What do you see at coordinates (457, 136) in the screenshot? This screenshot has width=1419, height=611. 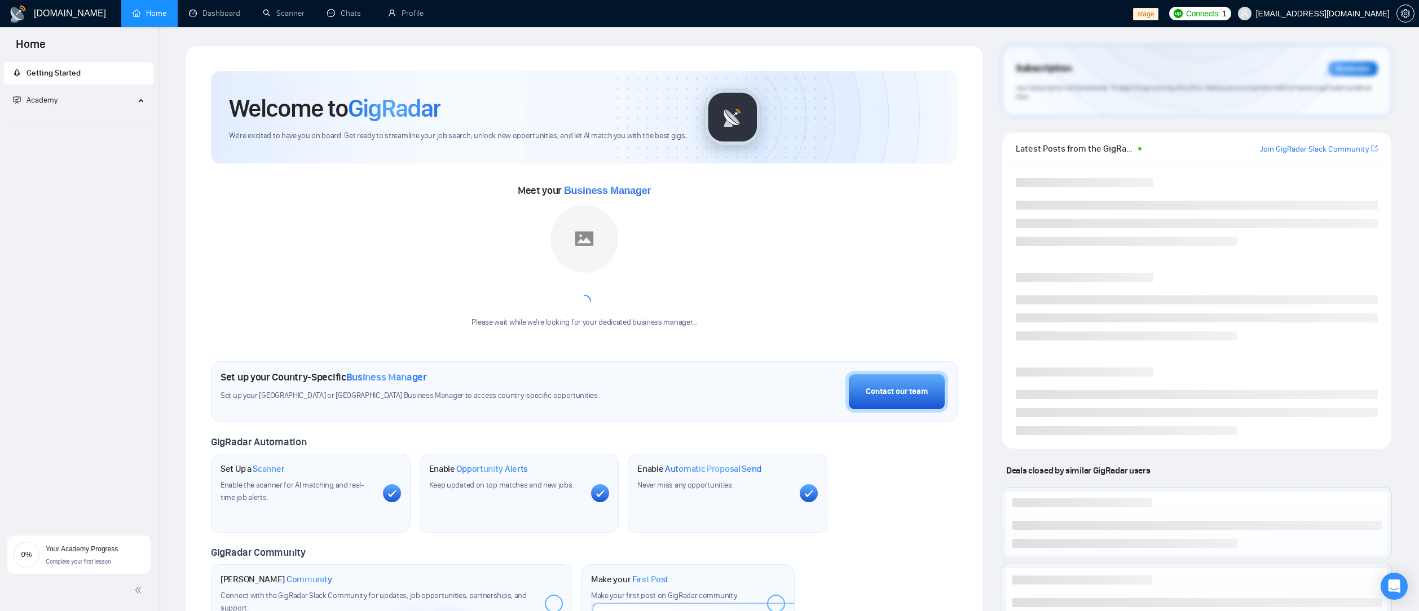 I see `span: We're excited to have you on board. Get ready to streamline your job search, unlock new opportuni...` at bounding box center [457, 136].